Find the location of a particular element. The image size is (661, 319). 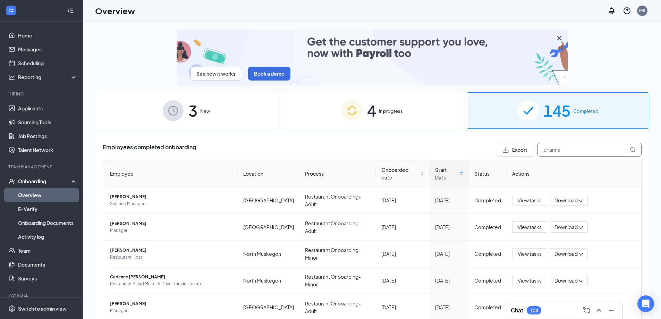

button: ComposeMessage is located at coordinates (587, 310).